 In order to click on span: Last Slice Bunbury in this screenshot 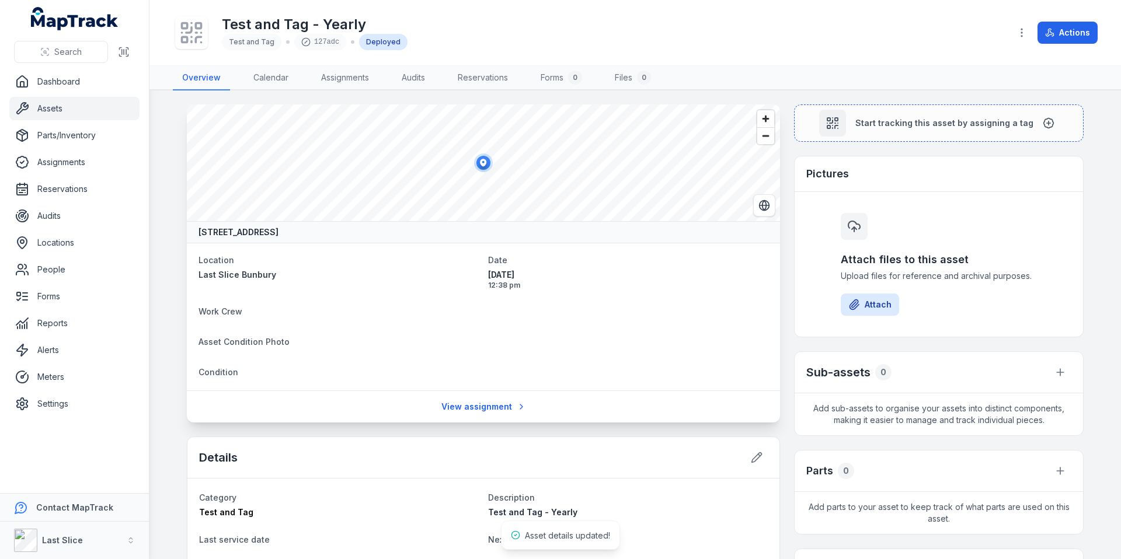, I will do `click(237, 274)`.